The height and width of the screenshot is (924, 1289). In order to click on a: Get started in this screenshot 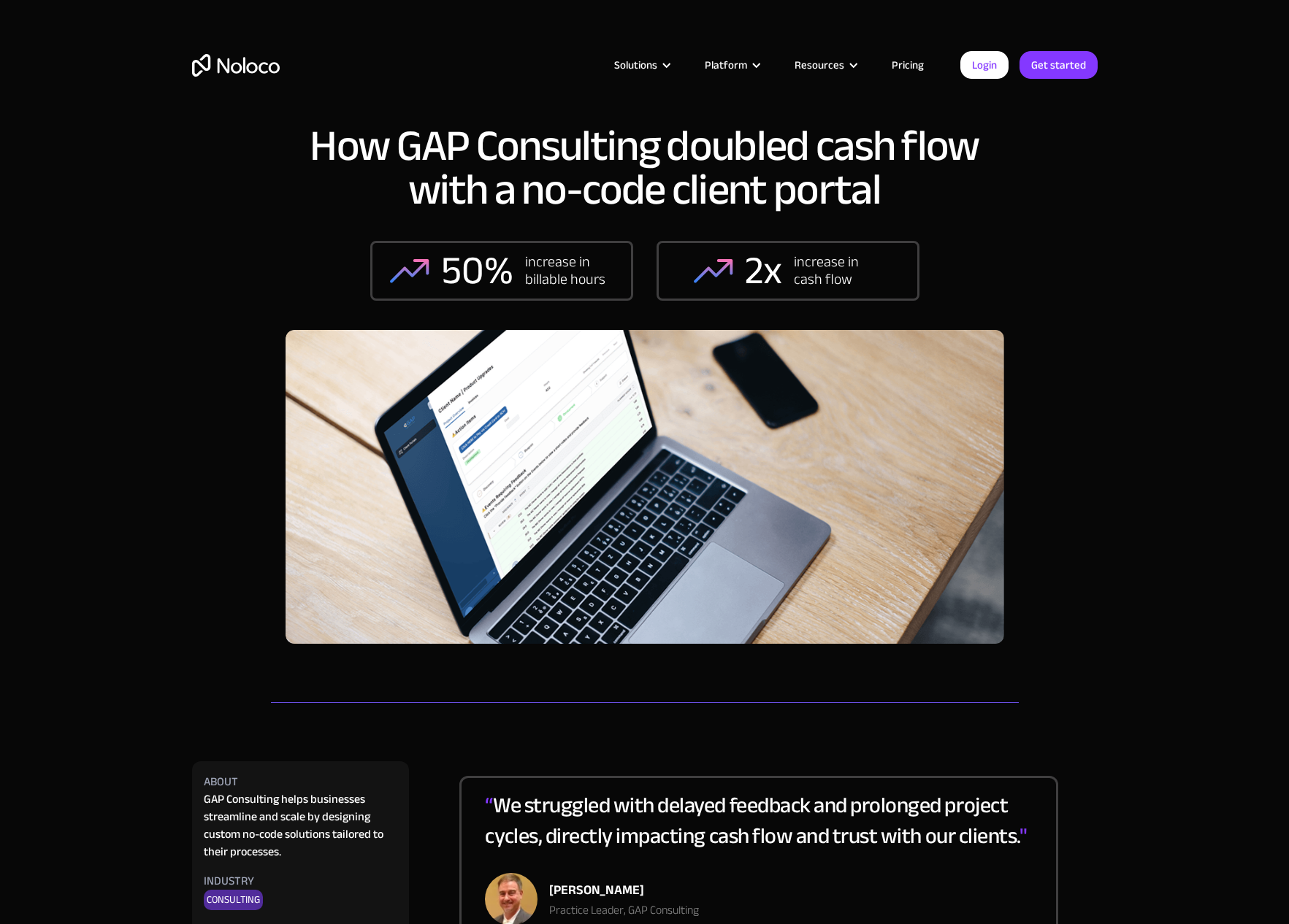, I will do `click(1058, 65)`.